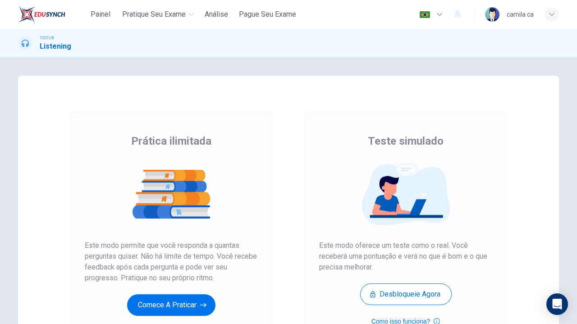  What do you see at coordinates (217, 14) in the screenshot?
I see `button: Análise` at bounding box center [217, 14].